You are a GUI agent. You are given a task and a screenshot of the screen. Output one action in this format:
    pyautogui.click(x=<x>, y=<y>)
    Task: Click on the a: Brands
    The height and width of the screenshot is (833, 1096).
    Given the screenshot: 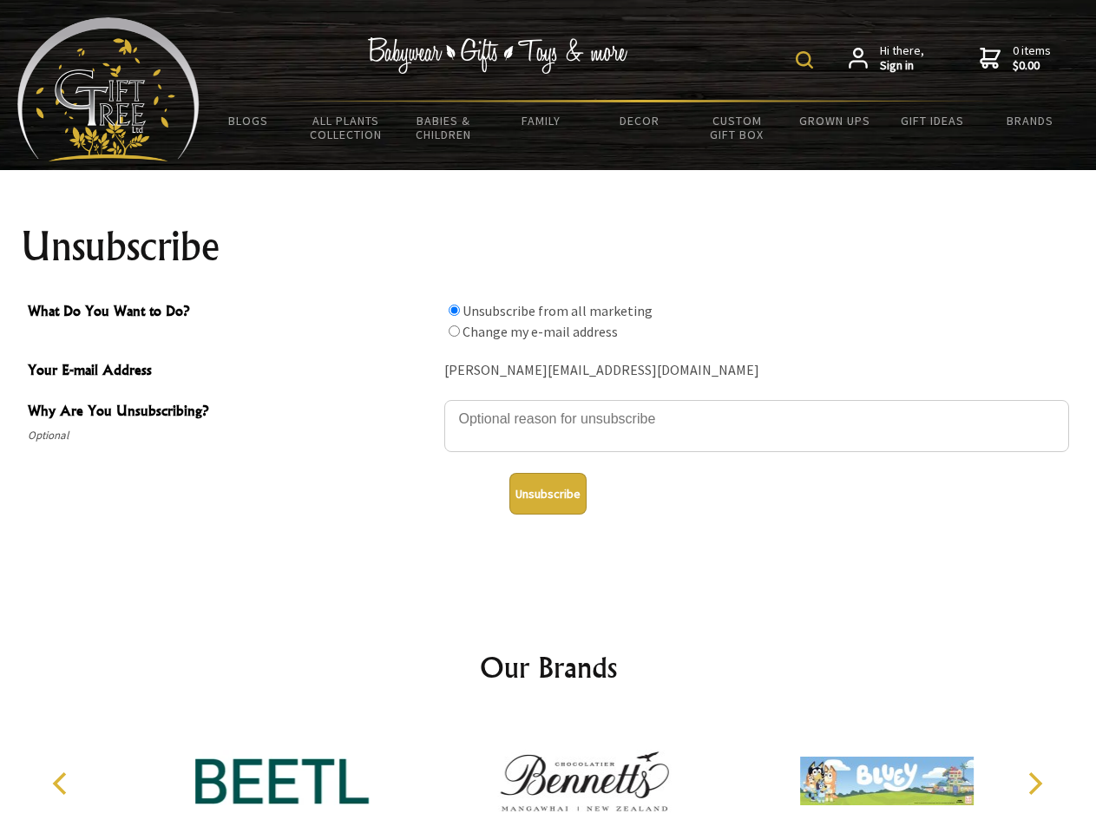 What is the action you would take?
    pyautogui.click(x=1030, y=121)
    